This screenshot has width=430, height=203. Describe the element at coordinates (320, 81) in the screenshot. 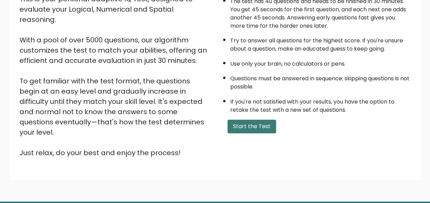

I see `li: Questions must be answered in sequence; skipping questions is not possible.` at that location.